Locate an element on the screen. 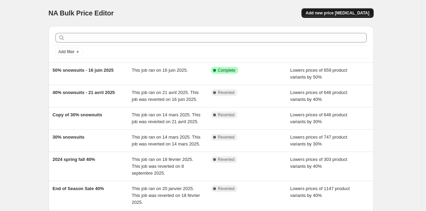 Image resolution: width=426 pixels, height=211 pixels. span: 50% snowsuits - 16 juin 2025 is located at coordinates (83, 70).